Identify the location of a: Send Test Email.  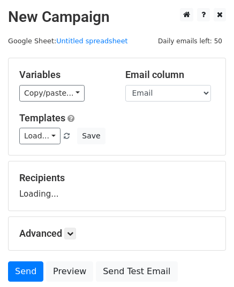
(136, 272).